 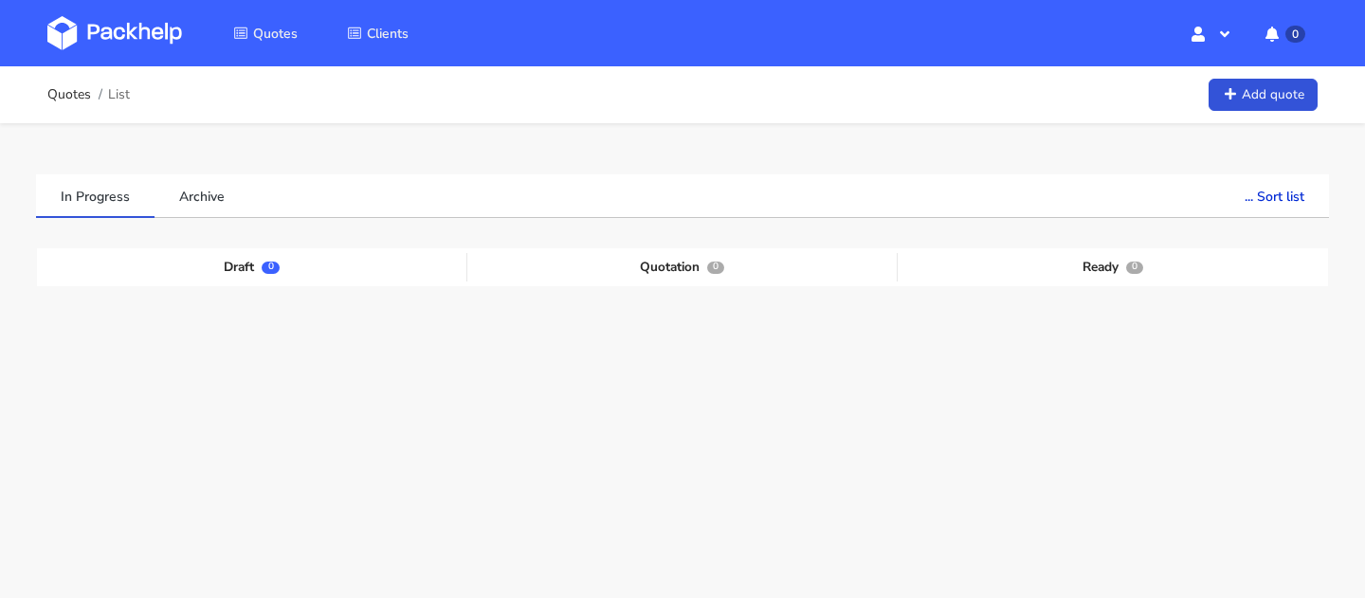 I want to click on span: Quotes, so click(x=275, y=33).